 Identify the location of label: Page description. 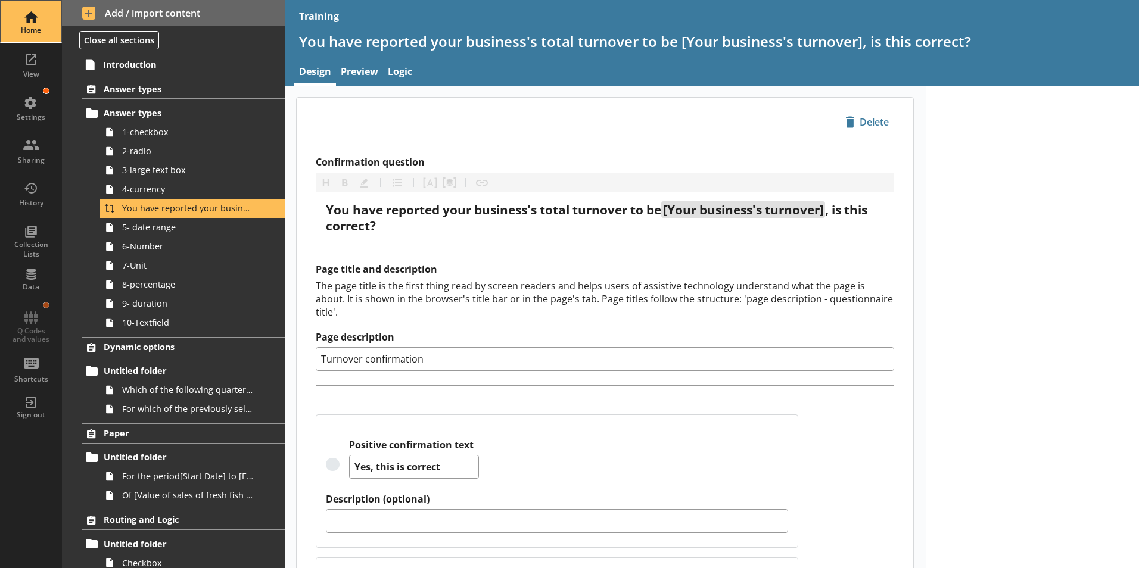
(604, 337).